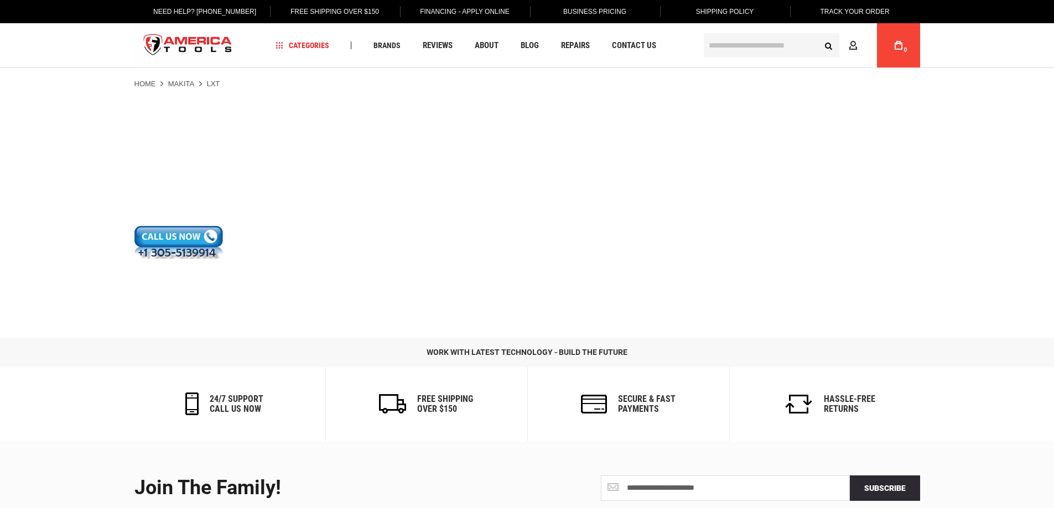 Image resolution: width=1054 pixels, height=508 pixels. What do you see at coordinates (575, 45) in the screenshot?
I see `a: Repairs` at bounding box center [575, 45].